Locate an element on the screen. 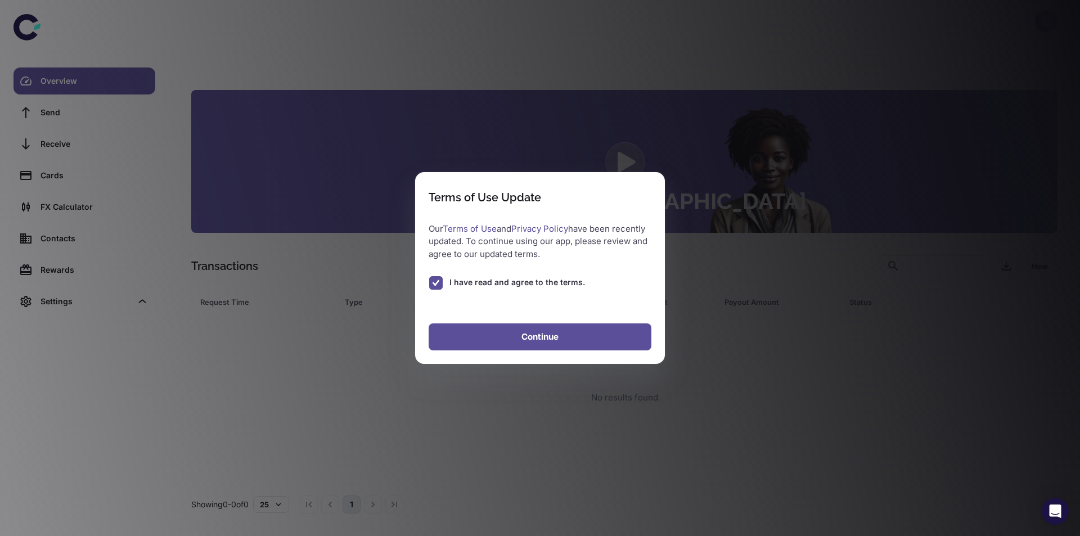 Image resolution: width=1080 pixels, height=536 pixels. p: Our and have been recently updated. To continue using our app, please review and agree to our upd... is located at coordinates (540, 242).